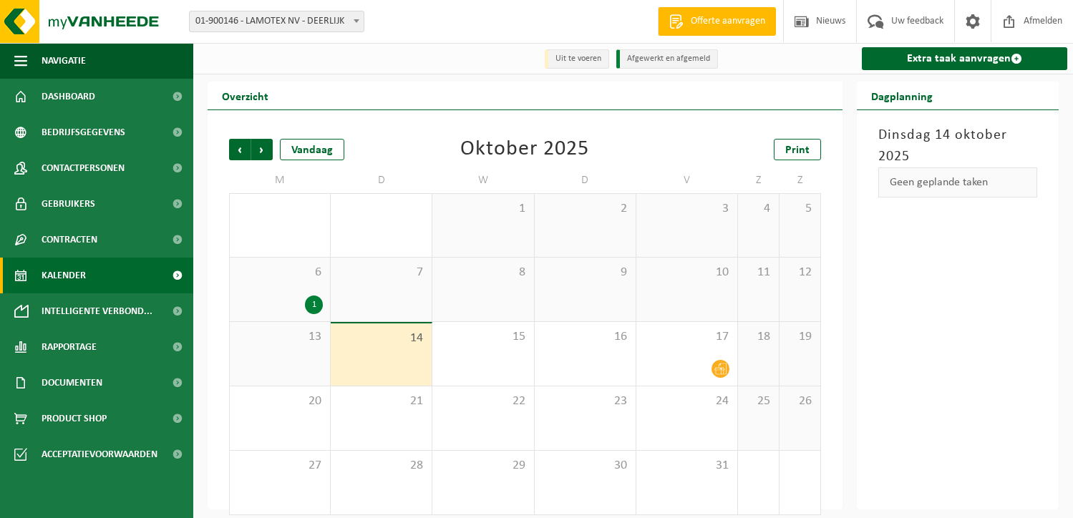 The width and height of the screenshot is (1073, 518). Describe the element at coordinates (312, 150) in the screenshot. I see `div: Vandaag` at that location.